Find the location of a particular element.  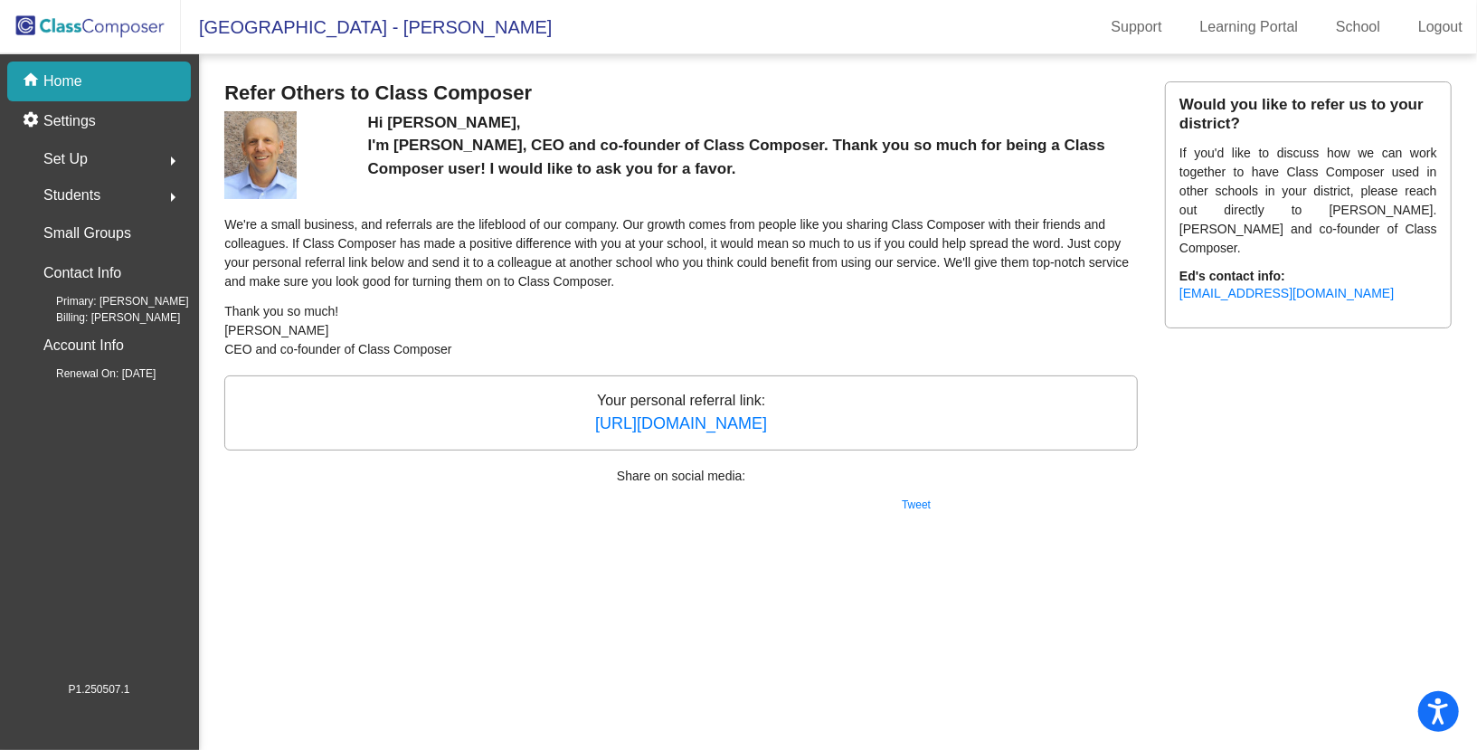

span: Students is located at coordinates (71, 195).